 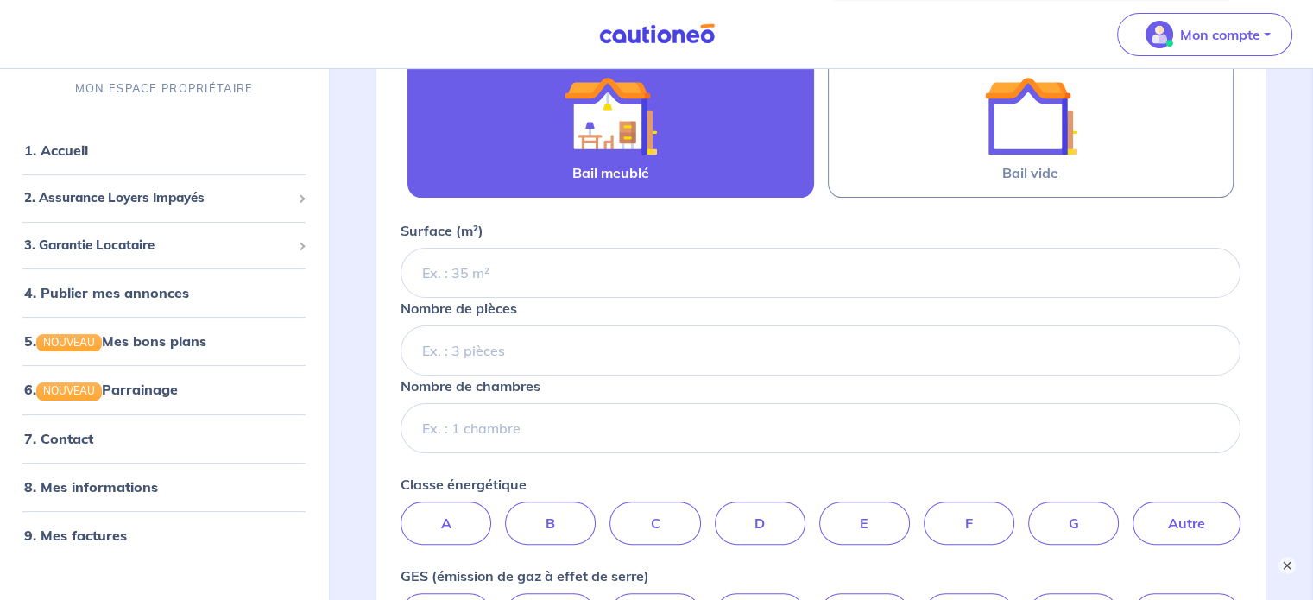 What do you see at coordinates (445, 523) in the screenshot?
I see `label: A` at bounding box center [445, 523].